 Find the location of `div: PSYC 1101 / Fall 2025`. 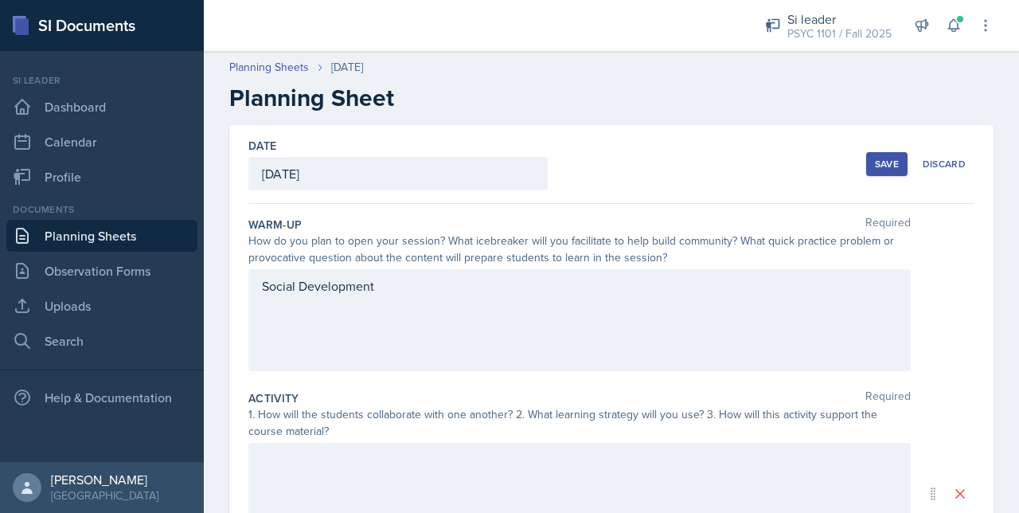

div: PSYC 1101 / Fall 2025 is located at coordinates (839, 33).